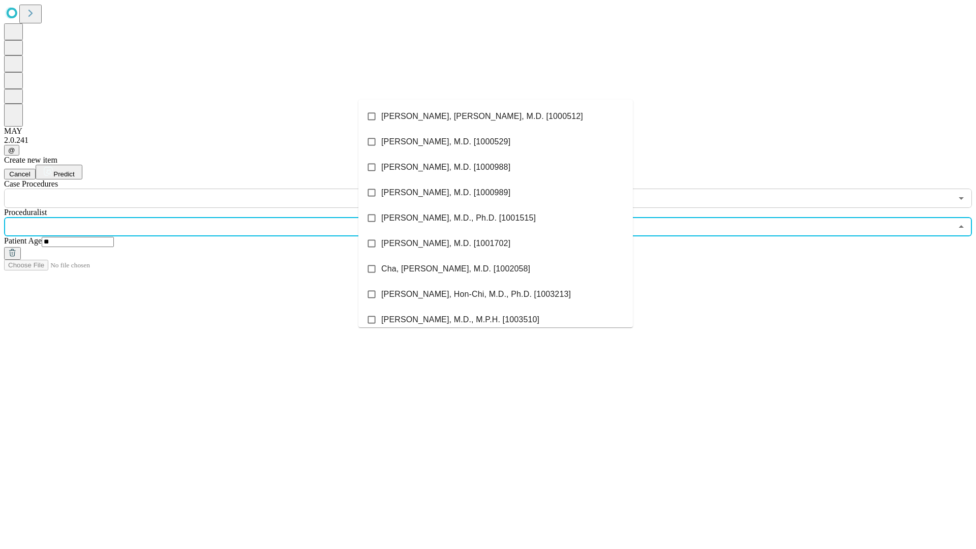 Image resolution: width=976 pixels, height=549 pixels. What do you see at coordinates (20, 174) in the screenshot?
I see `button: Cancel` at bounding box center [20, 174].